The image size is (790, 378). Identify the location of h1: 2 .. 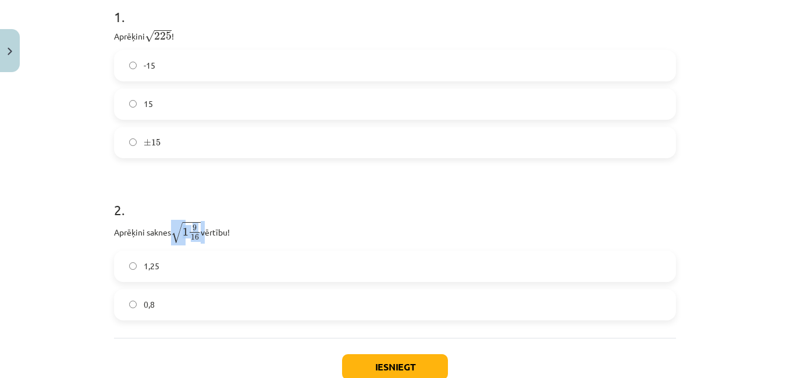
(395, 200).